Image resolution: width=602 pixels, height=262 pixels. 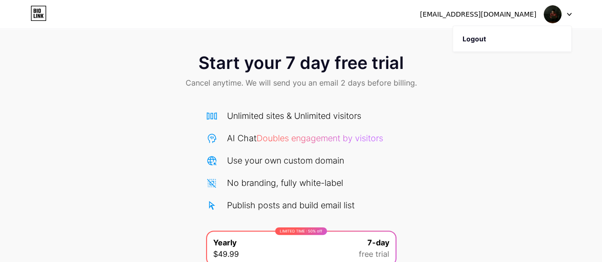 I want to click on div: Publish posts and build email list, so click(x=291, y=205).